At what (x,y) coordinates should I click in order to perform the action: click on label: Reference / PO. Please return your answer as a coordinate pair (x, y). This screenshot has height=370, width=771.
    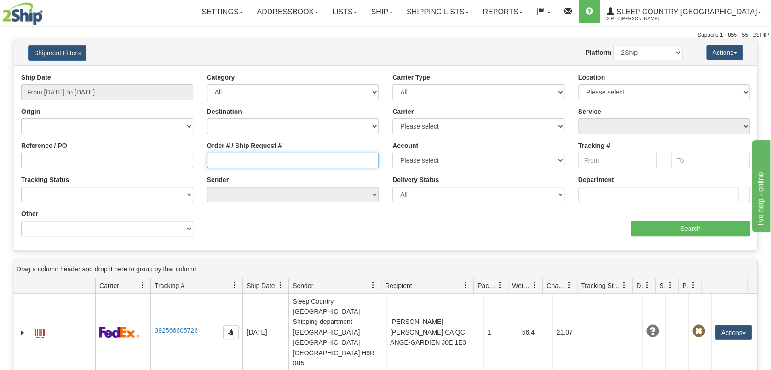
    Looking at the image, I should click on (44, 145).